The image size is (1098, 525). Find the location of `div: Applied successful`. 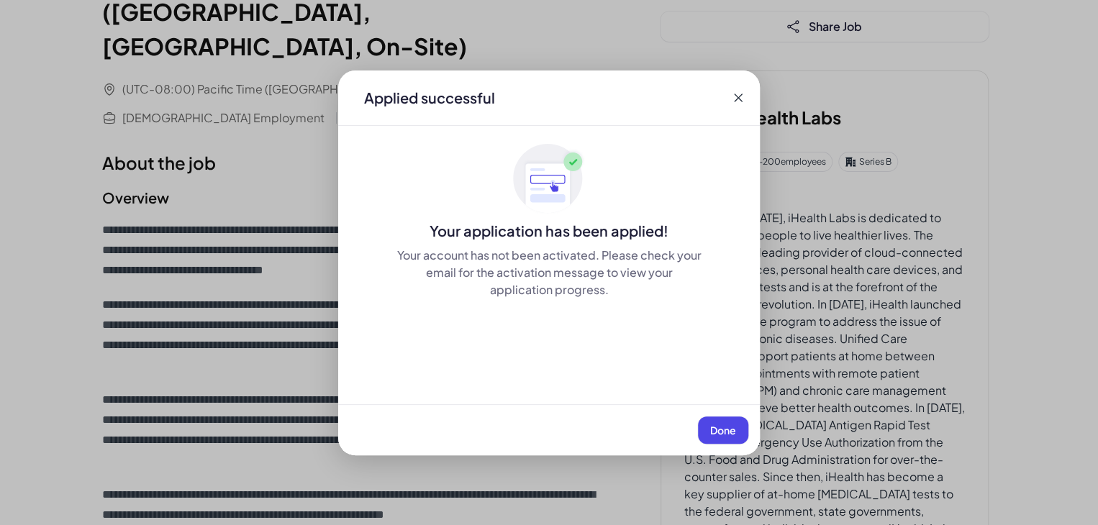

div: Applied successful is located at coordinates (430, 98).